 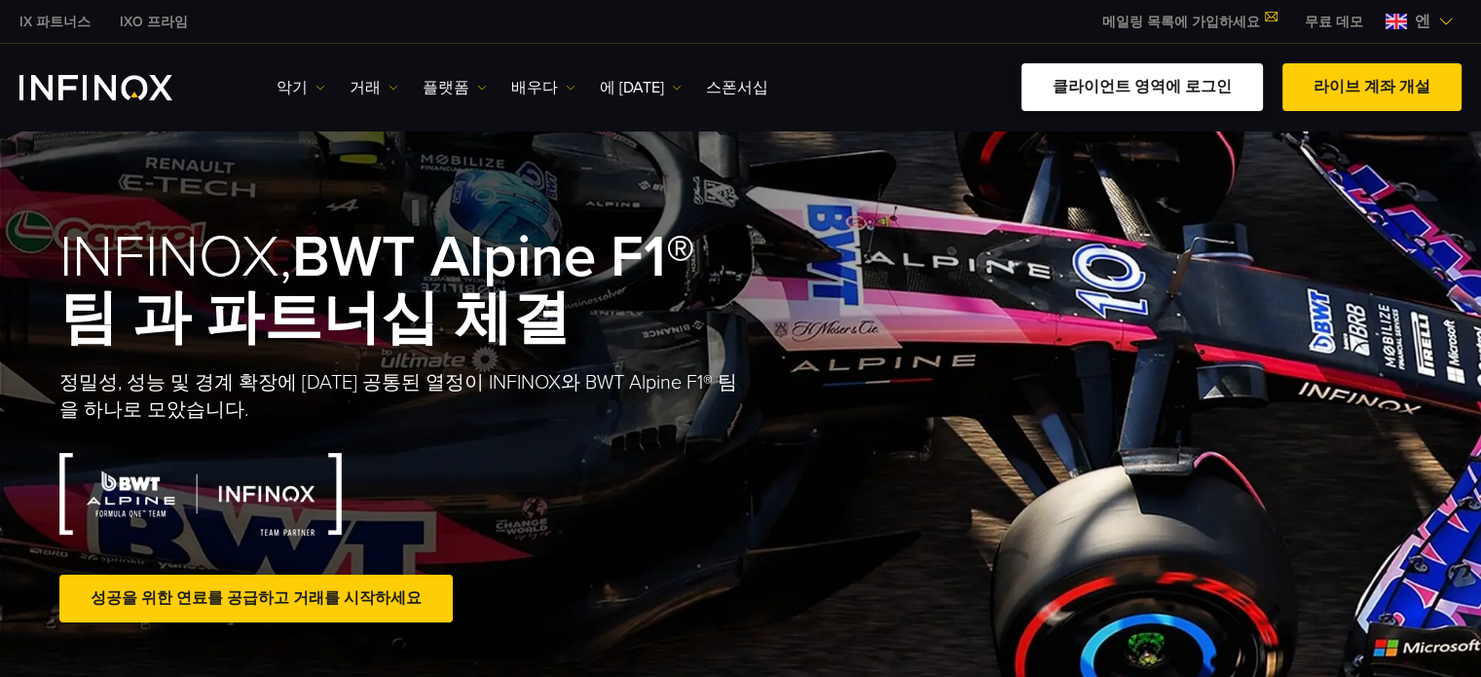 I want to click on font: 라이브 계좌 개설, so click(x=1372, y=87).